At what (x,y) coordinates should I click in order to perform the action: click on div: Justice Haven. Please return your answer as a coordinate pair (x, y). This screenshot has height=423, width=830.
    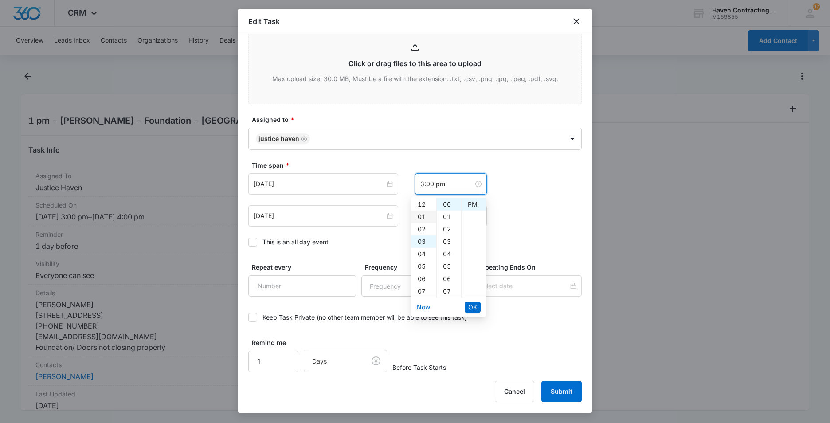
    Looking at the image, I should click on (279, 139).